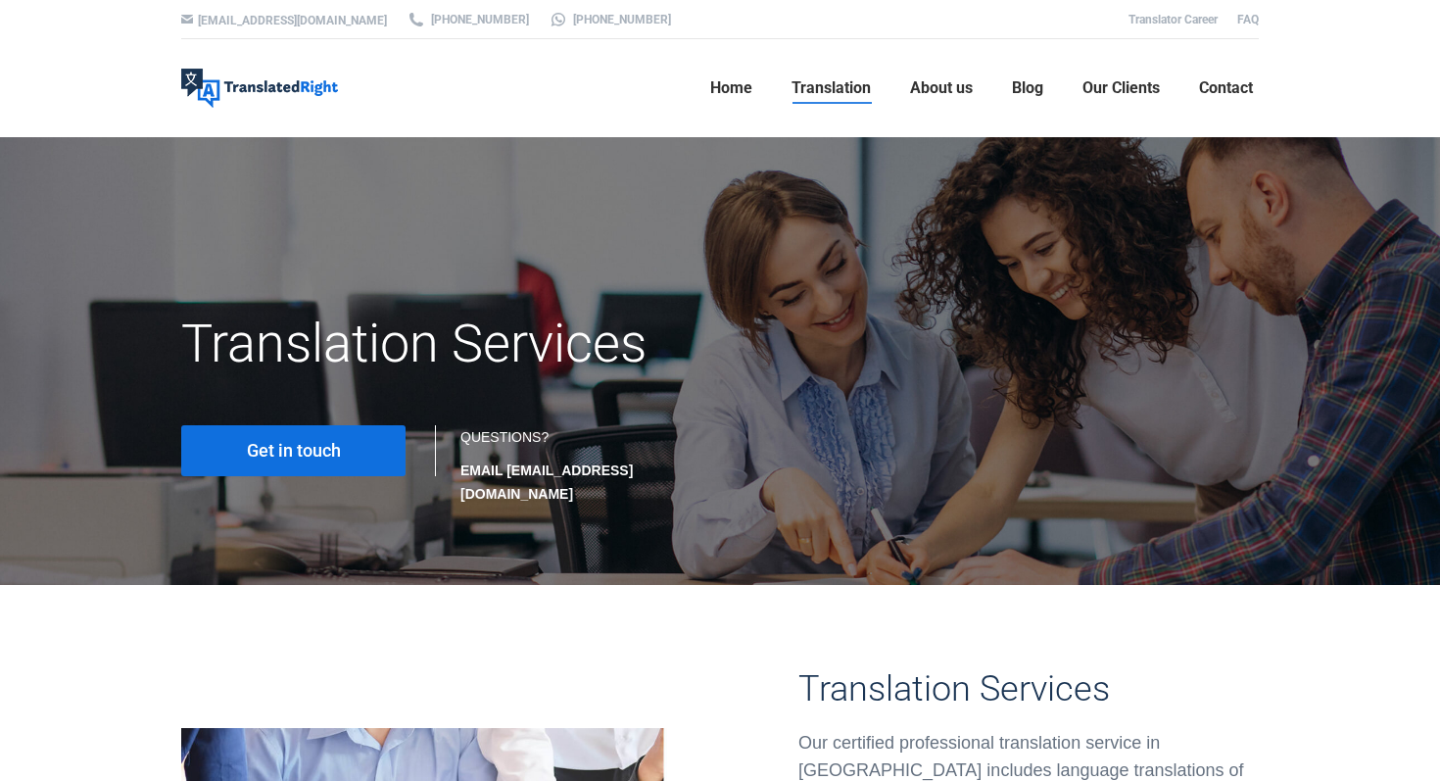  What do you see at coordinates (1248, 20) in the screenshot?
I see `a: FAQ` at bounding box center [1248, 20].